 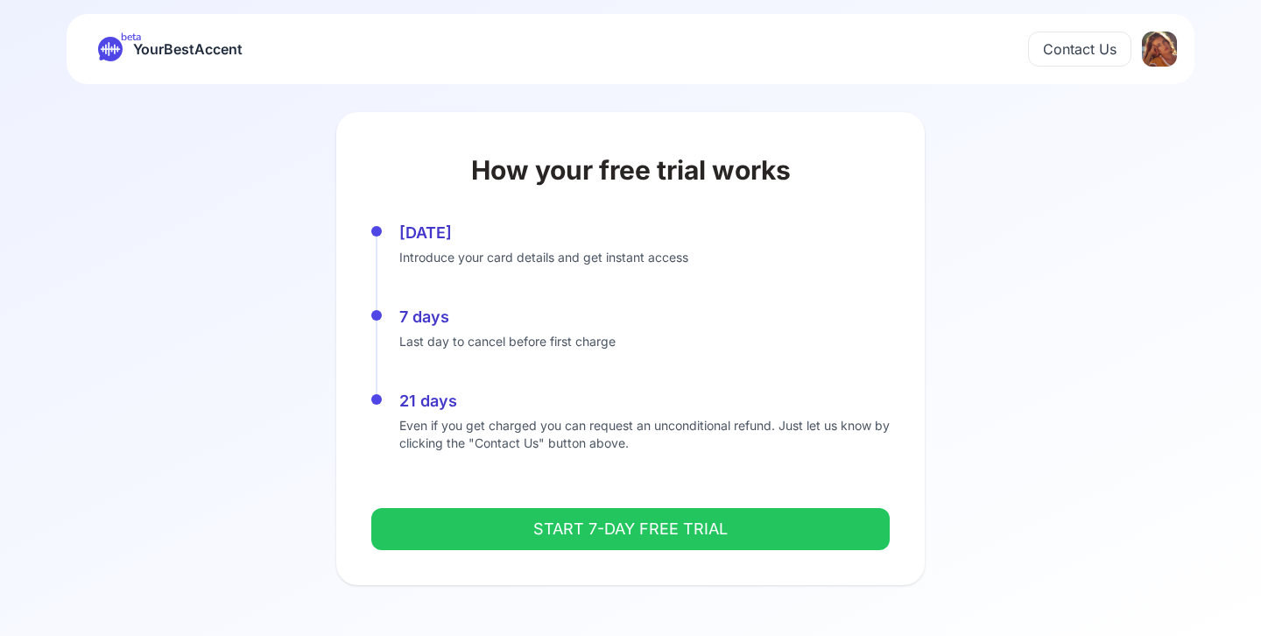 What do you see at coordinates (630, 529) in the screenshot?
I see `button: START 7-DAY FREE TRIAL` at bounding box center [630, 529].